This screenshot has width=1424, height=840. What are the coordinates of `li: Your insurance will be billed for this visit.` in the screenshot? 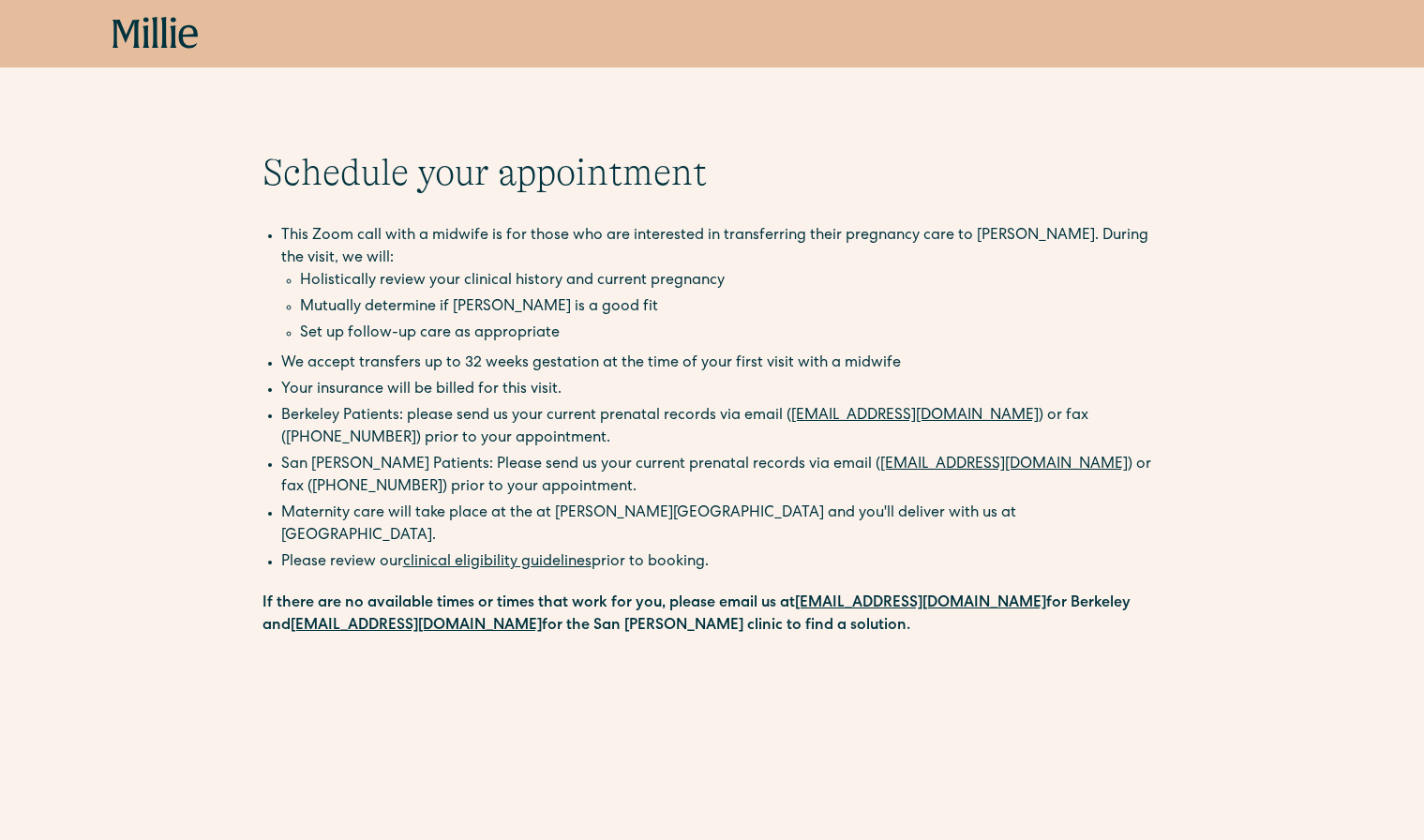 It's located at (722, 390).